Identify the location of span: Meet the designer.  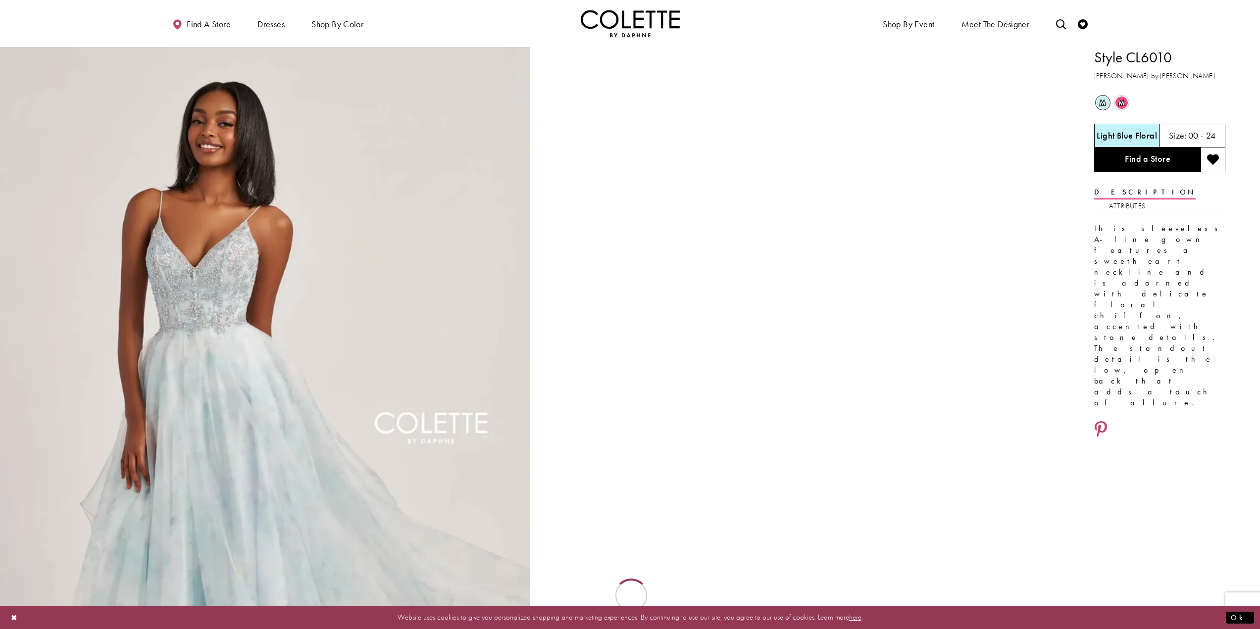
(996, 24).